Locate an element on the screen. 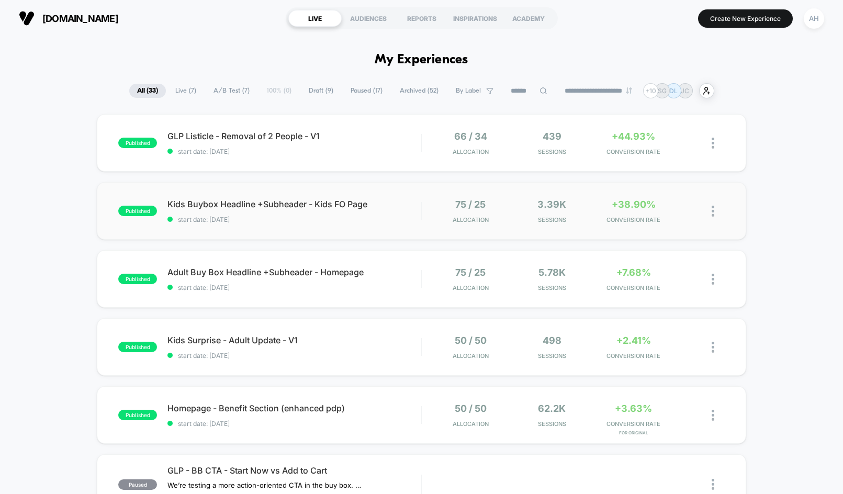 The image size is (843, 494). span: 3.39k is located at coordinates (551, 204).